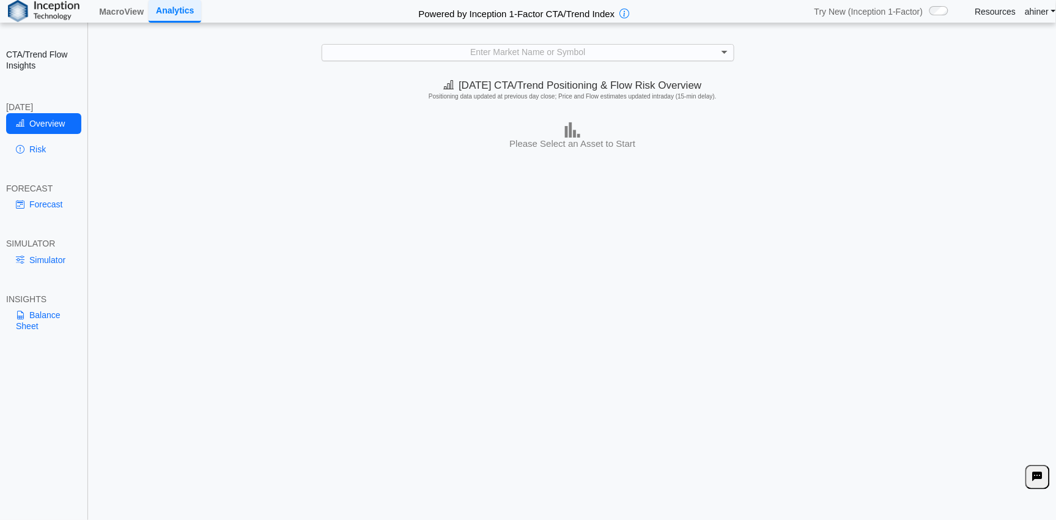 This screenshot has width=1056, height=520. What do you see at coordinates (43, 149) in the screenshot?
I see `a: Risk` at bounding box center [43, 149].